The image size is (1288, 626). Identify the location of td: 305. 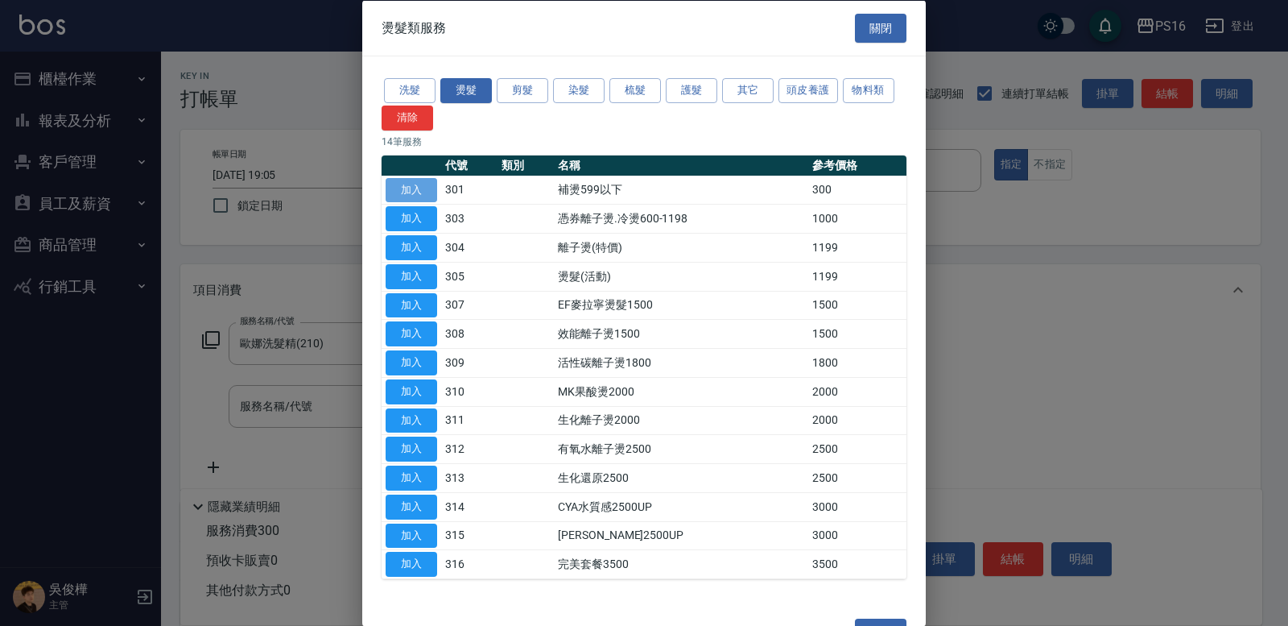
(469, 276).